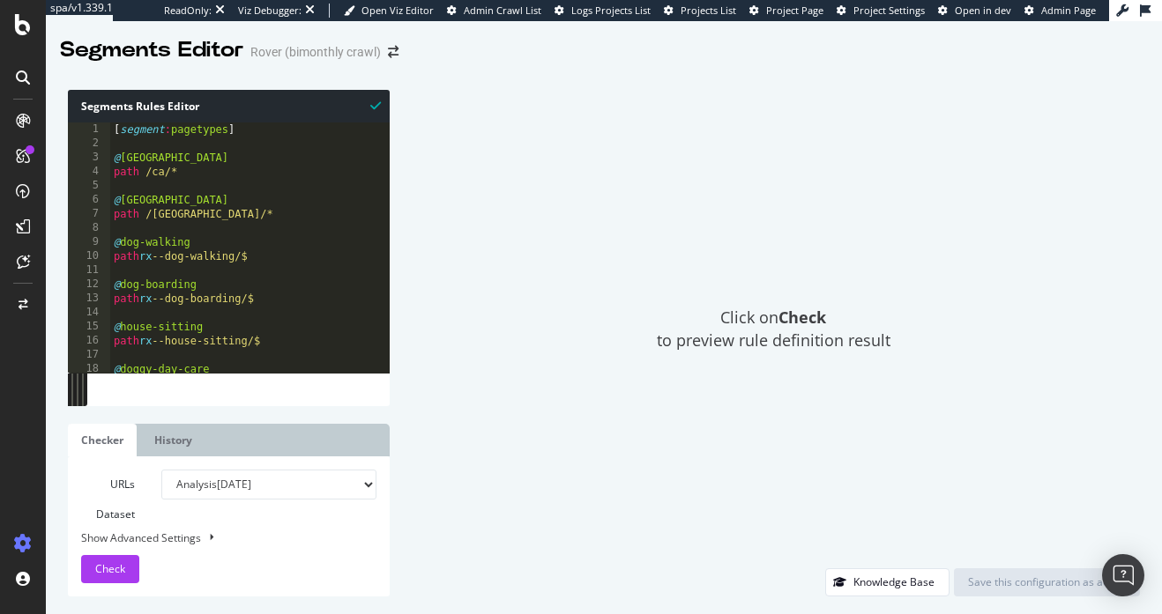  Describe the element at coordinates (393, 52) in the screenshot. I see `div: arrow-right-arrow-left` at that location.